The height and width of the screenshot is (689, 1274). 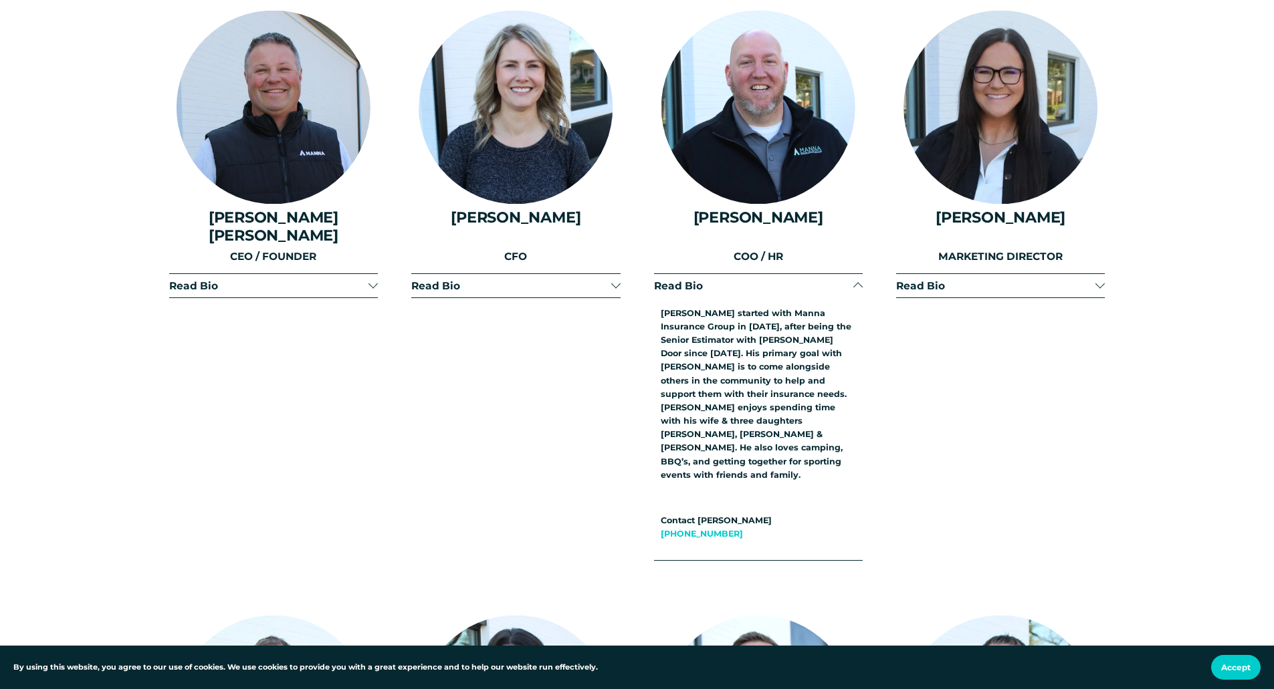 What do you see at coordinates (1236, 667) in the screenshot?
I see `span: Accept` at bounding box center [1236, 667].